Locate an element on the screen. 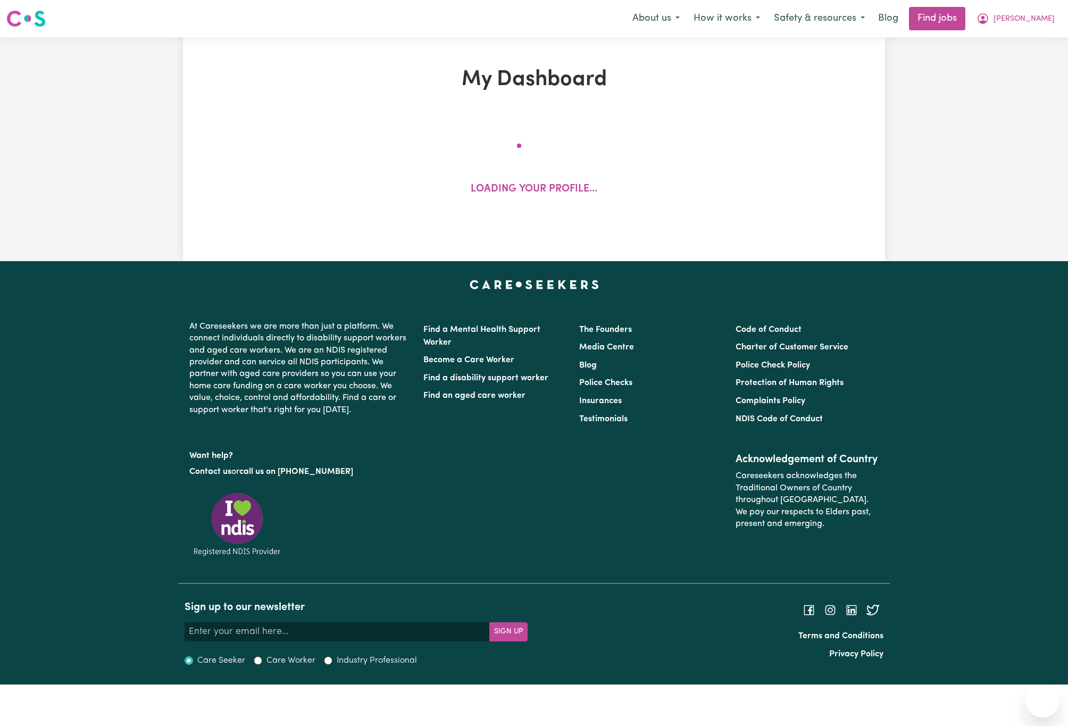 The image size is (1068, 726). a: Police Check Policy is located at coordinates (773, 366).